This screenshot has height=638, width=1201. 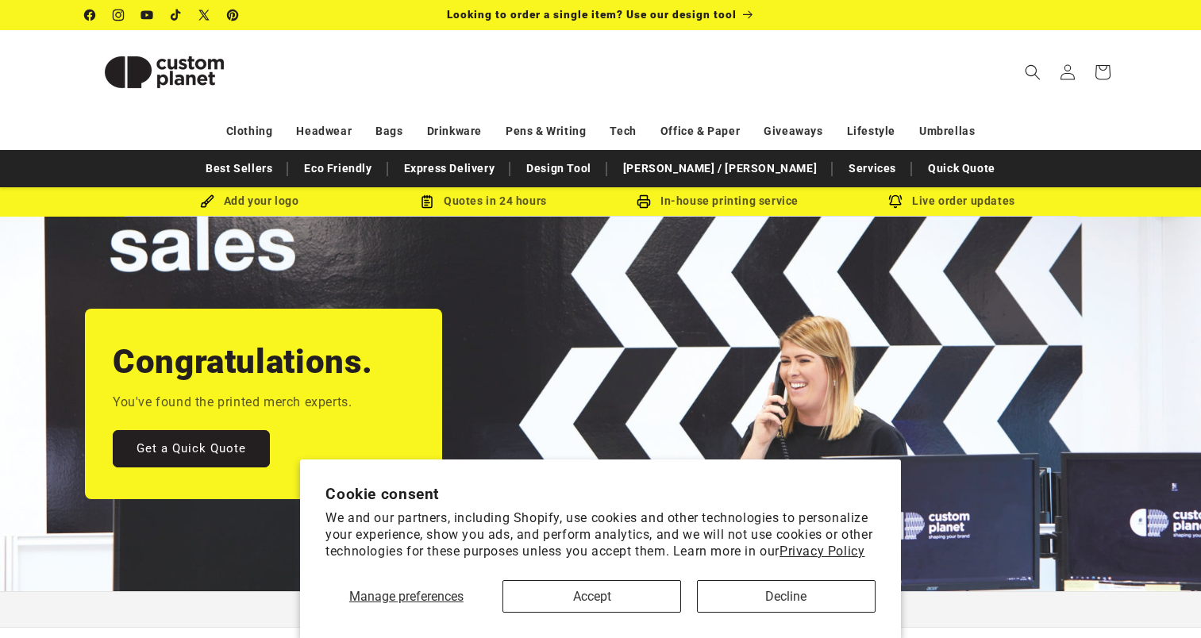 I want to click on a: Umbrellas, so click(x=947, y=131).